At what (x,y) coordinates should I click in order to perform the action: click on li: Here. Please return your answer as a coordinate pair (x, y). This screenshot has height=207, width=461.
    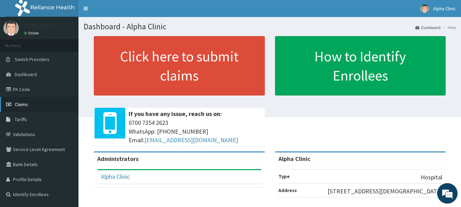
    Looking at the image, I should click on (449, 27).